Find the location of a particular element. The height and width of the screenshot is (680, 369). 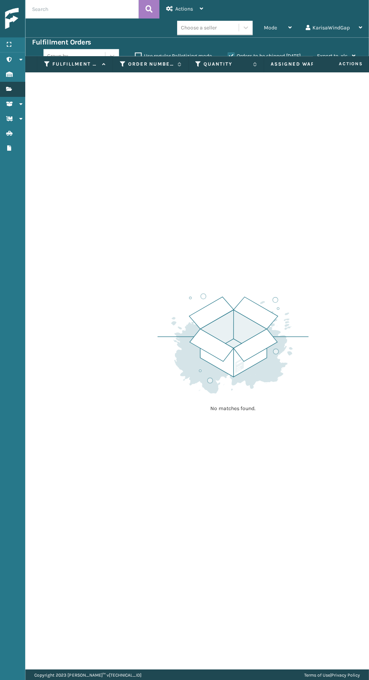

label: Order Number is located at coordinates (151, 64).